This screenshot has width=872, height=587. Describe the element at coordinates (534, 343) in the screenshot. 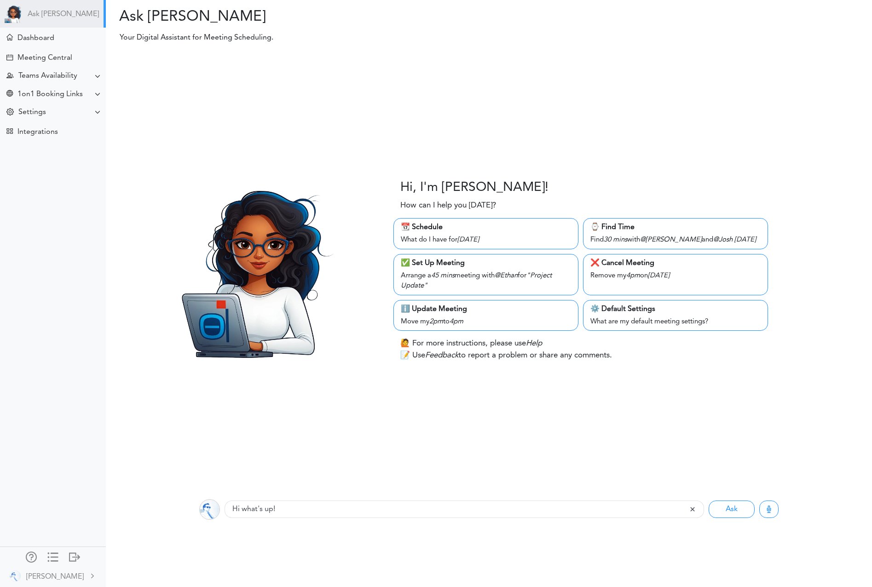

I see `i: Help` at that location.